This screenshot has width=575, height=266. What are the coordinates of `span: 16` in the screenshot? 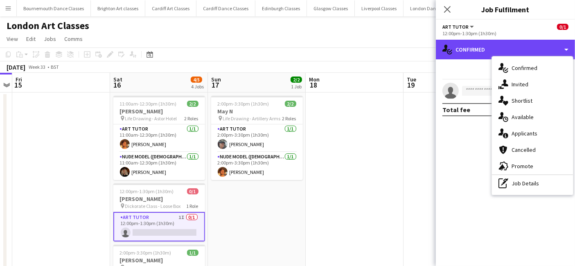 It's located at (117, 85).